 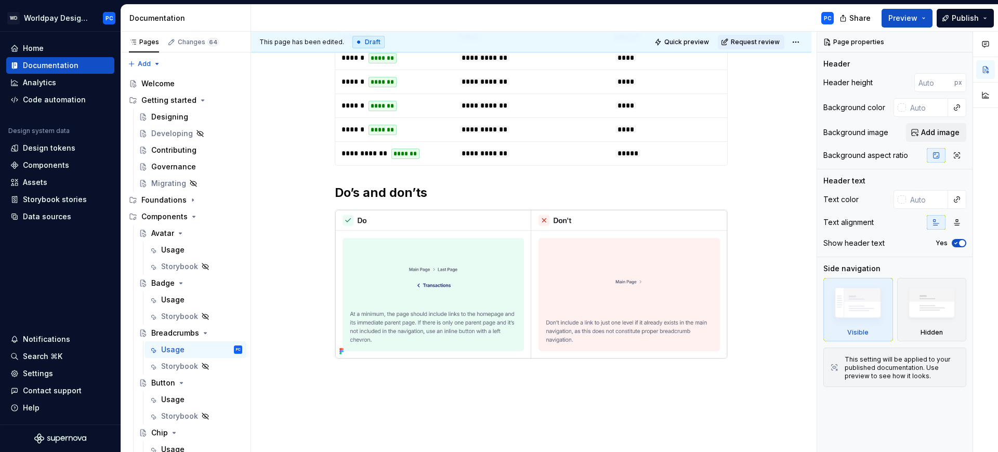 What do you see at coordinates (163, 233) in the screenshot?
I see `div: Avatar` at bounding box center [163, 233].